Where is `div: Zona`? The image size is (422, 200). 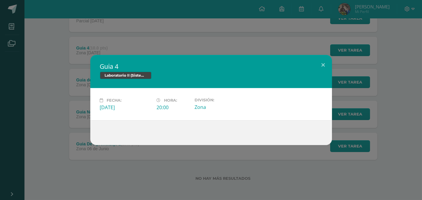 div: Zona is located at coordinates (220, 107).